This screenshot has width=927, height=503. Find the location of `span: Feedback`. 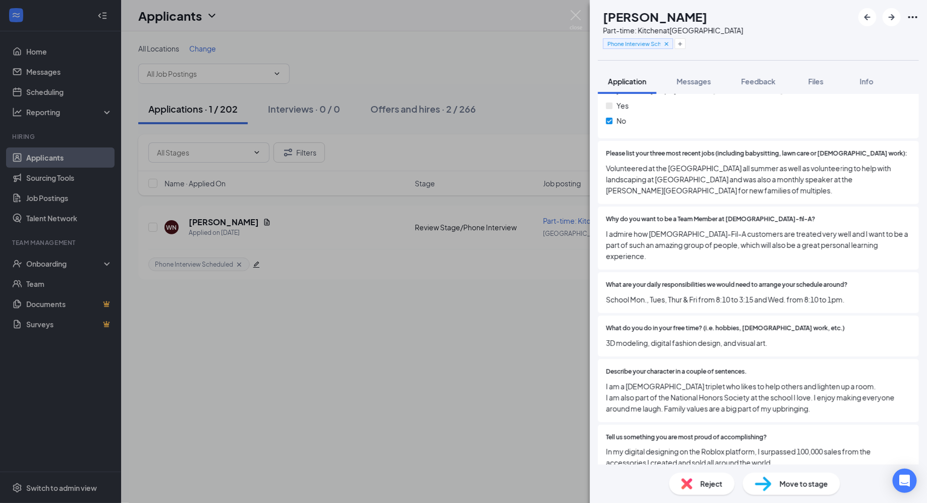

span: Feedback is located at coordinates (759, 81).